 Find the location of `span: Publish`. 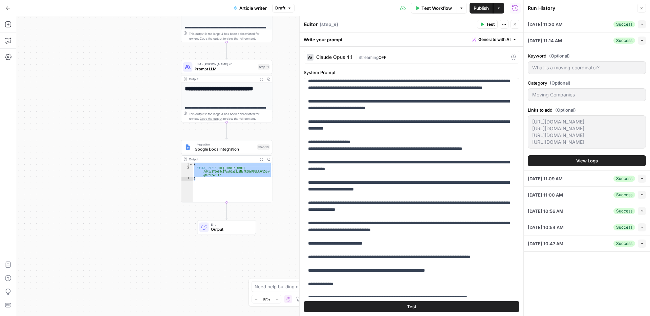

span: Publish is located at coordinates (481, 8).